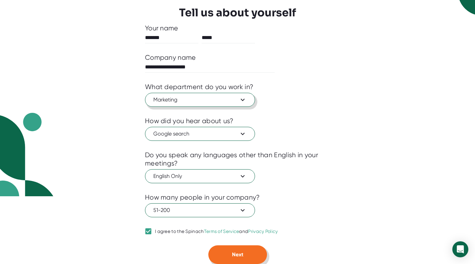 Image resolution: width=475 pixels, height=264 pixels. I want to click on a: Terms of Service, so click(222, 231).